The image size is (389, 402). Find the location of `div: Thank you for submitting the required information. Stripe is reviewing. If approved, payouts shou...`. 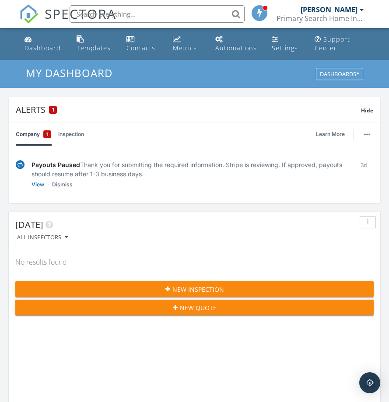

div: Thank you for submitting the required information. Stripe is reviewing. If approved, payouts shou... is located at coordinates (189, 169).